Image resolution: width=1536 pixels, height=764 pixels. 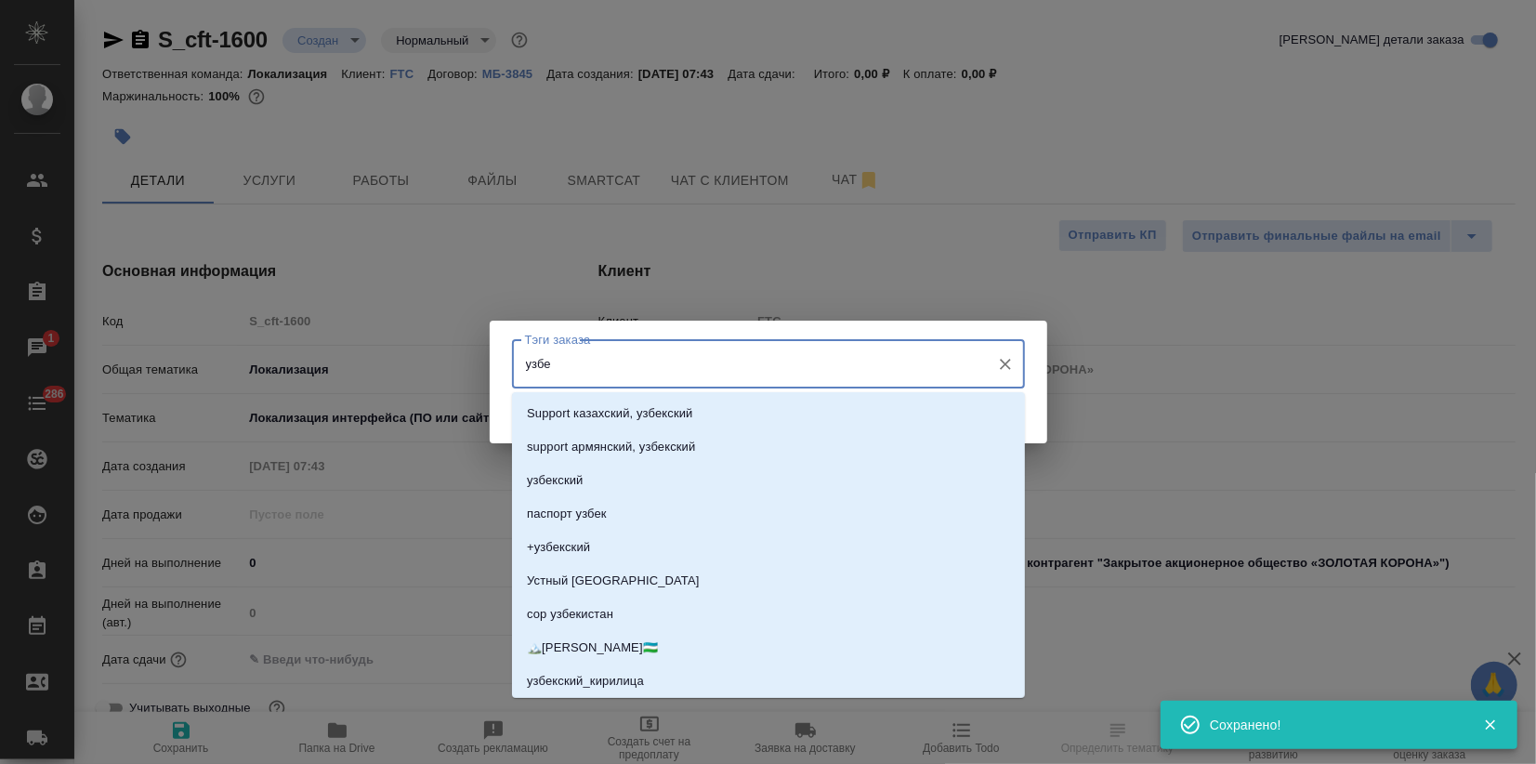 What do you see at coordinates (570, 614) in the screenshot?
I see `p: сор узбекистан` at bounding box center [570, 614].